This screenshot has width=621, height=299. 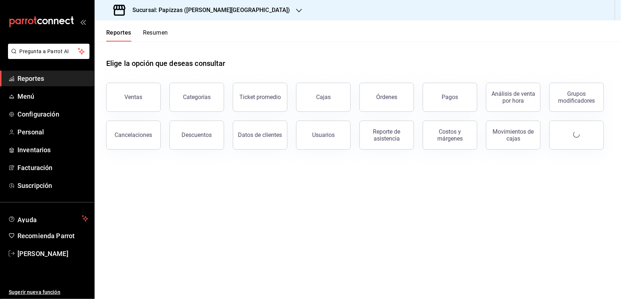 I want to click on button: Movimientos de cajas, so click(x=513, y=135).